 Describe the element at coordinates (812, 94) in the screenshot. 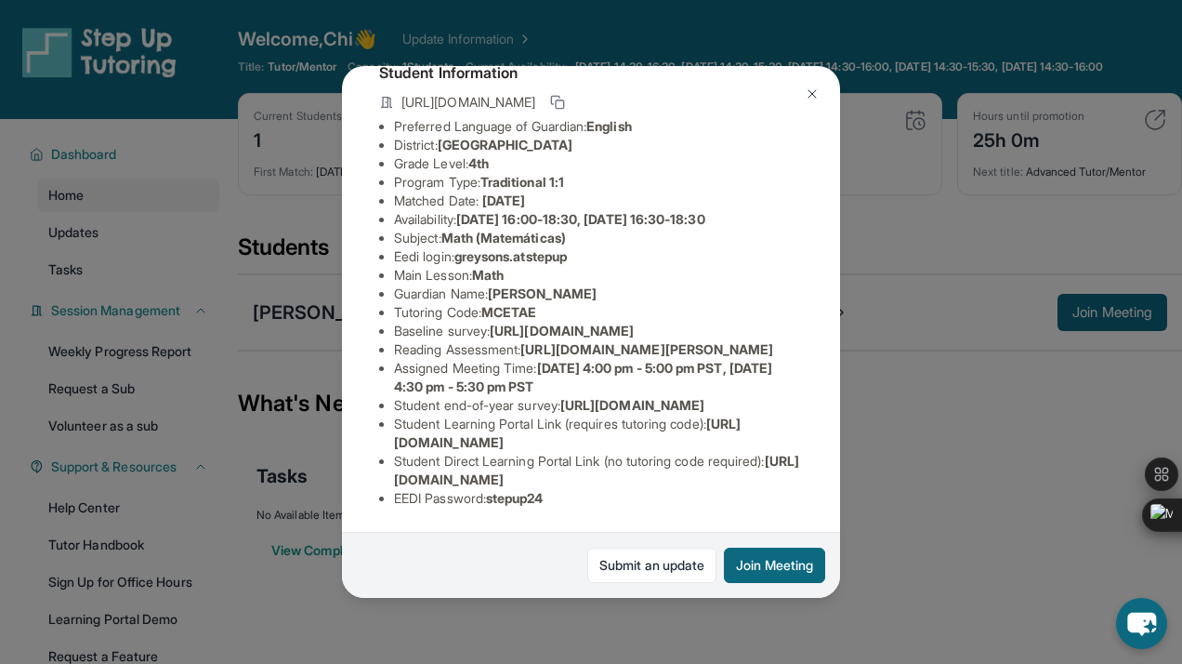

I see `img: Close Icon` at that location.